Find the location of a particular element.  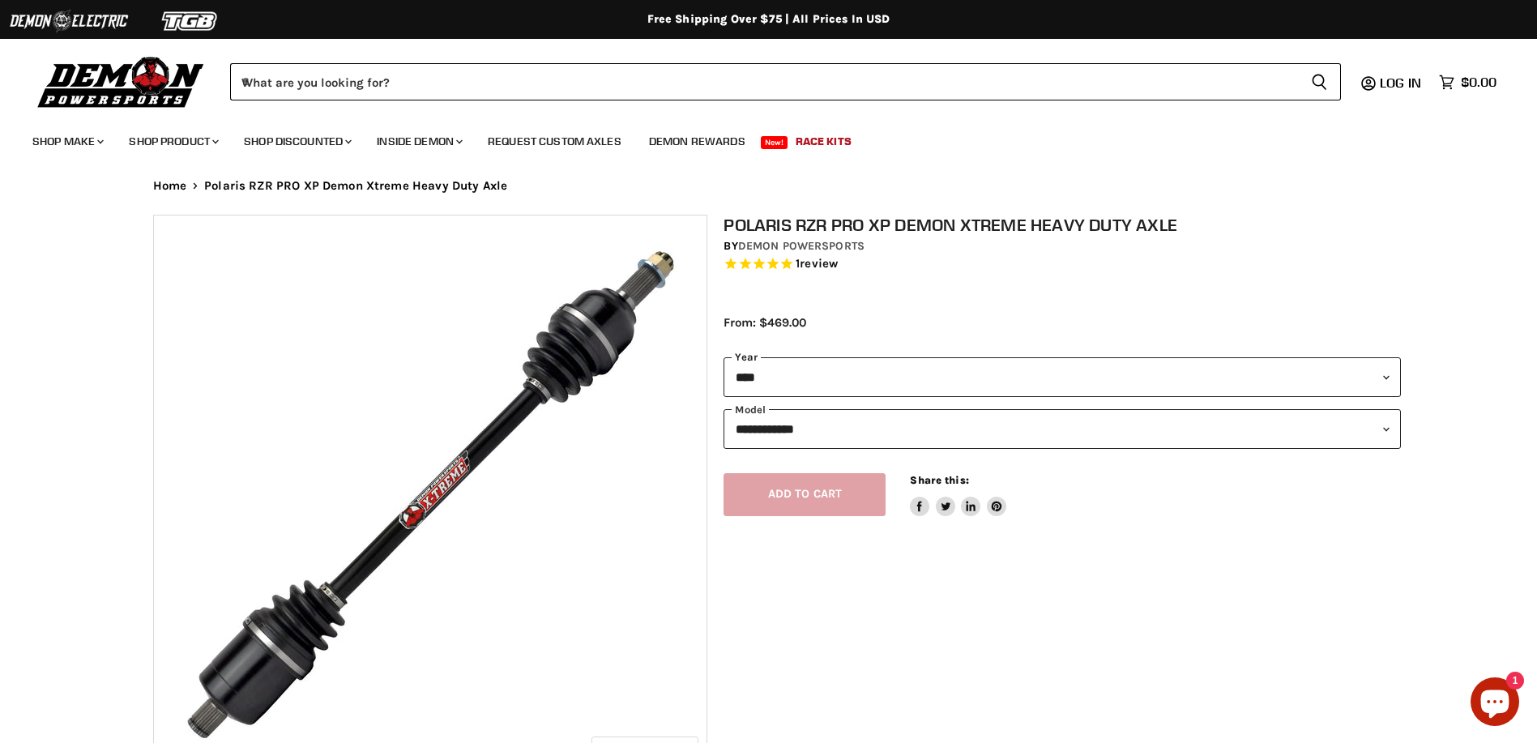

img: Demon Electric Logo 2 is located at coordinates (69, 21).